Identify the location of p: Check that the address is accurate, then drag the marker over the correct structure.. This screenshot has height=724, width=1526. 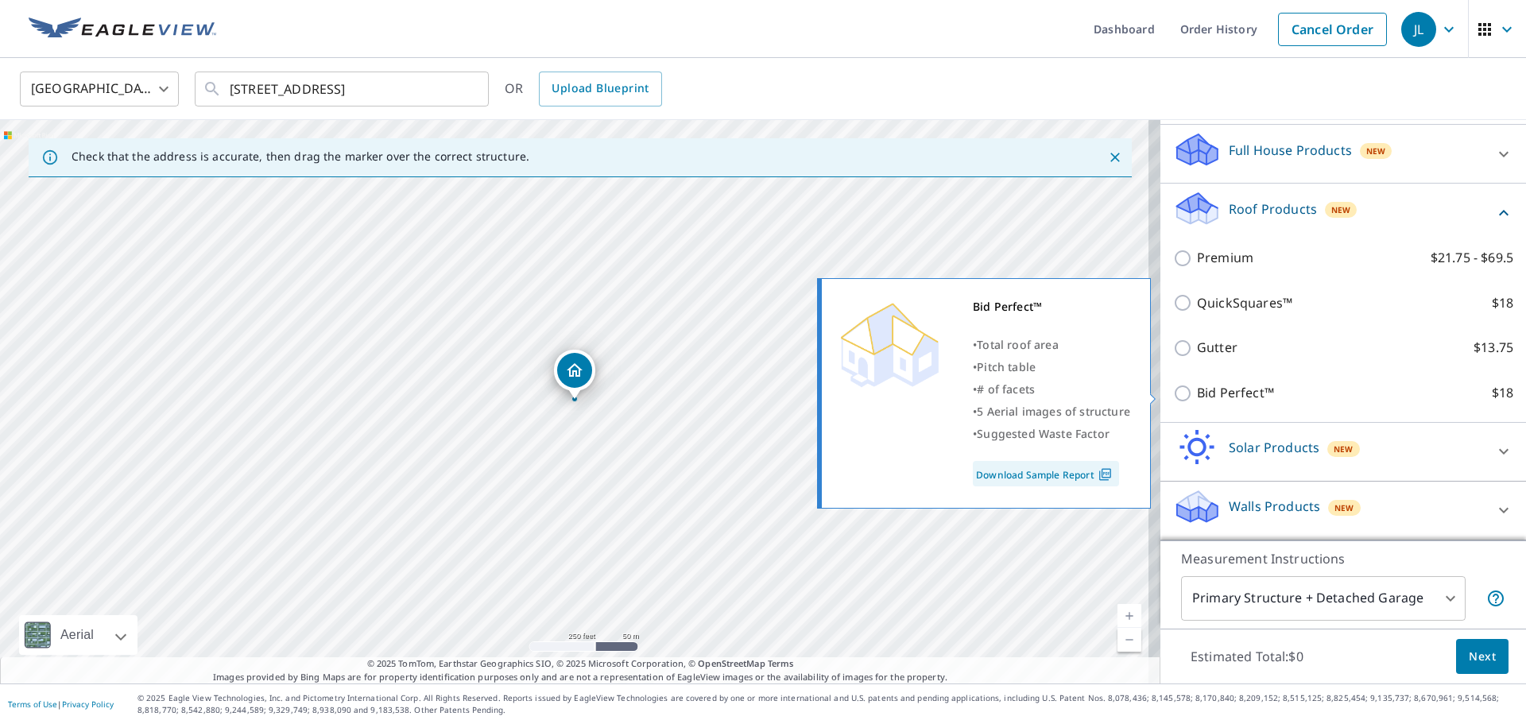
(300, 157).